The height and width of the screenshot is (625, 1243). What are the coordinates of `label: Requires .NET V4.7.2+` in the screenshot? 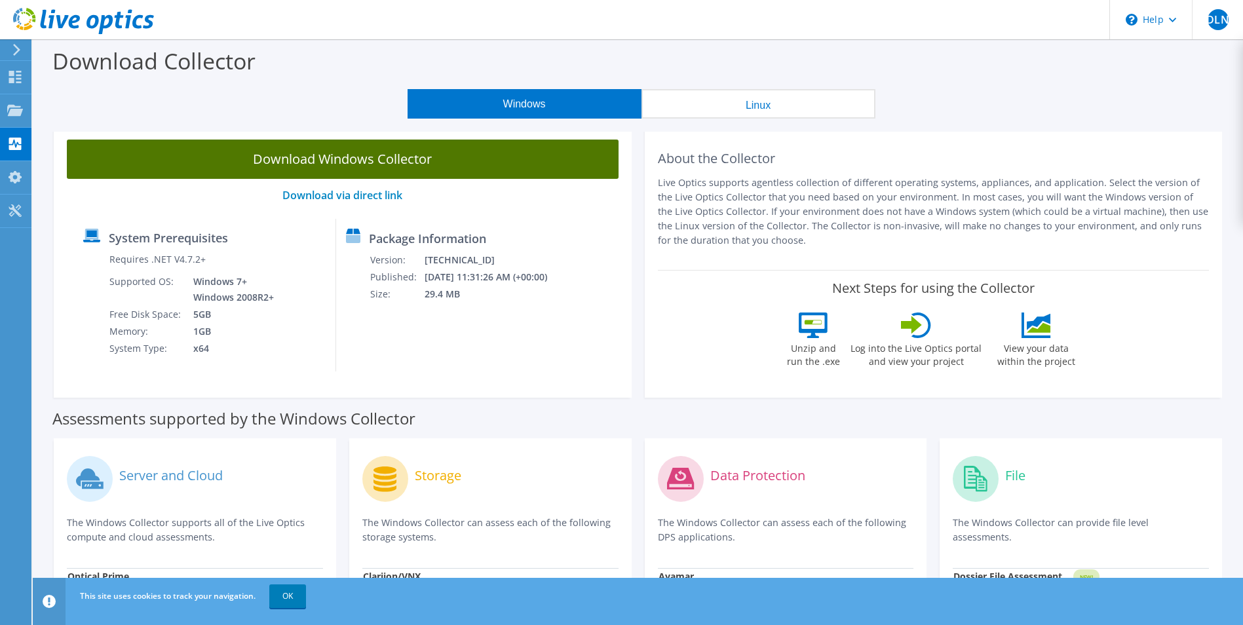 It's located at (157, 260).